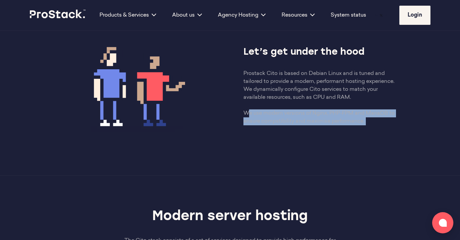 The image size is (460, 240). Describe the element at coordinates (320, 52) in the screenshot. I see `h3: Let’s get under the hood` at that location.